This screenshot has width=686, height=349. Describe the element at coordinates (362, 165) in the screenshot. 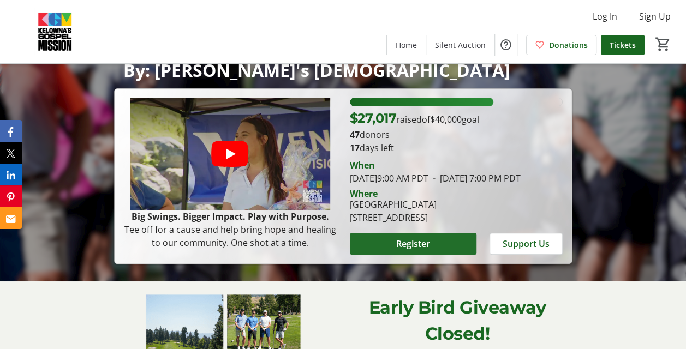

I see `div: When` at that location.